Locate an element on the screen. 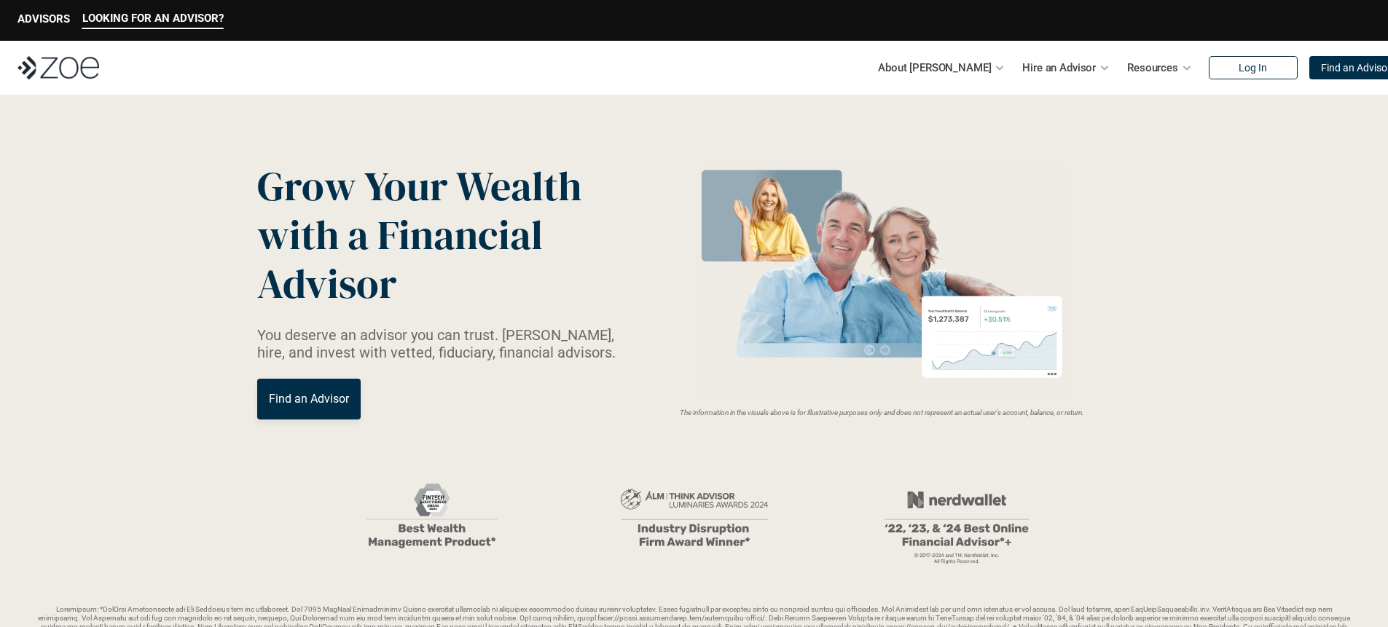 The height and width of the screenshot is (627, 1388). span: Grow Your Wealth is located at coordinates (419, 186).